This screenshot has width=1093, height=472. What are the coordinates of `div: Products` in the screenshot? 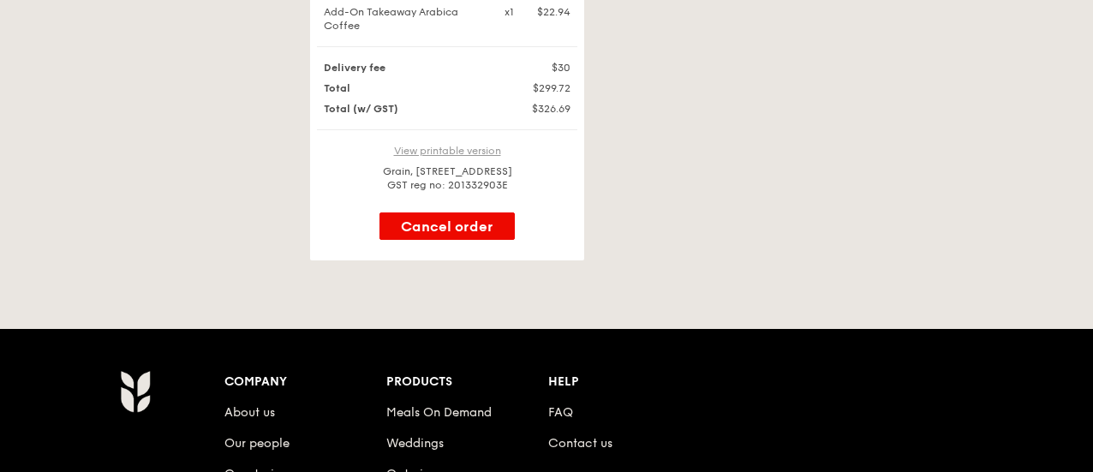 It's located at (467, 382).